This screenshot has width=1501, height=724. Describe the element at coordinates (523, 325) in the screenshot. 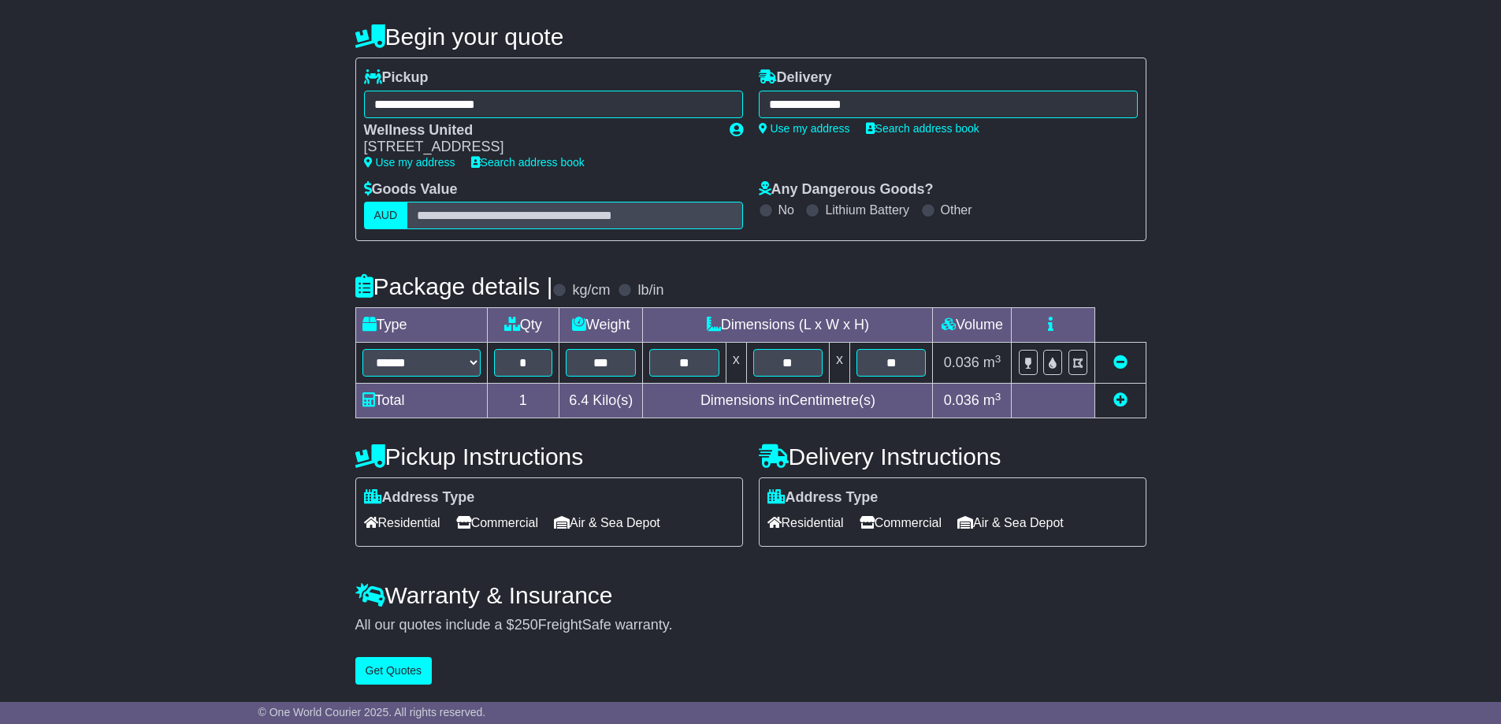

I see `td: Qty` at that location.